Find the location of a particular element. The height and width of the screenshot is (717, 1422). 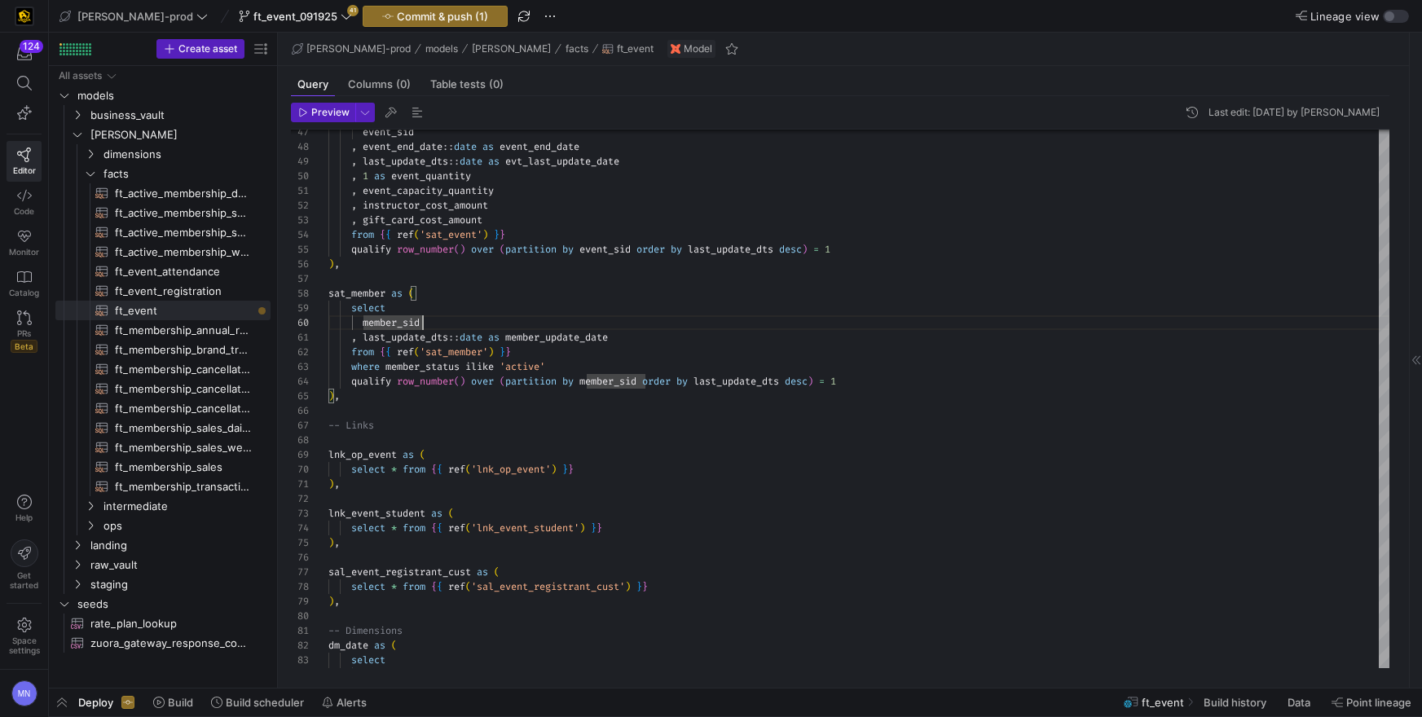

span: ft_event​​​​​​​​​​ is located at coordinates (183, 310).